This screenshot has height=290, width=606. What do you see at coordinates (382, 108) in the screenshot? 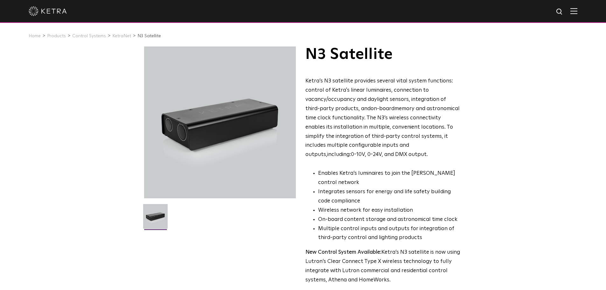
I see `g: on-board` at bounding box center [382, 108].